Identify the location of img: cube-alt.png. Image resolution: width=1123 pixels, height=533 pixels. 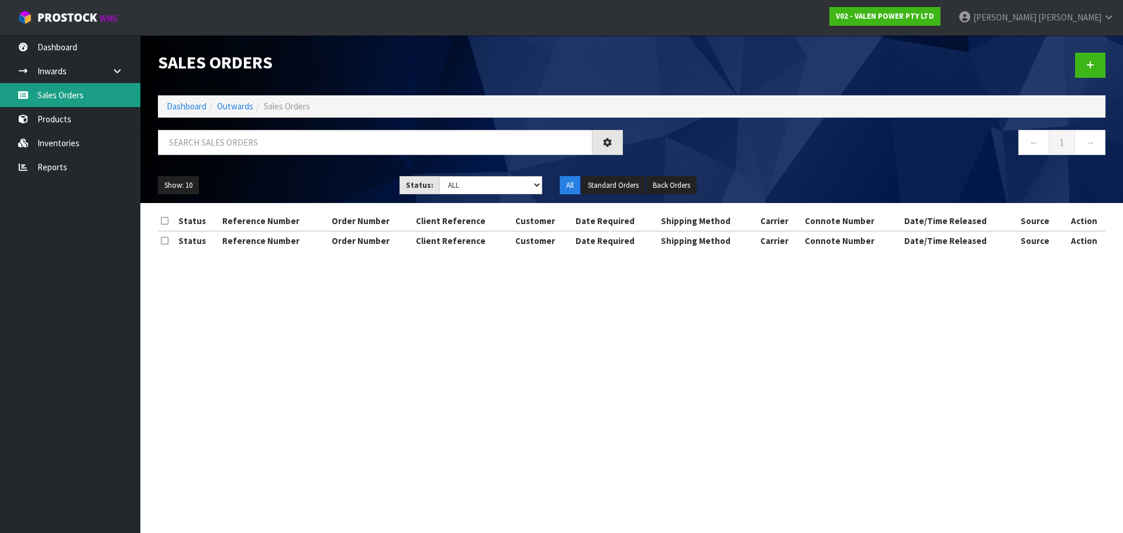
(25, 17).